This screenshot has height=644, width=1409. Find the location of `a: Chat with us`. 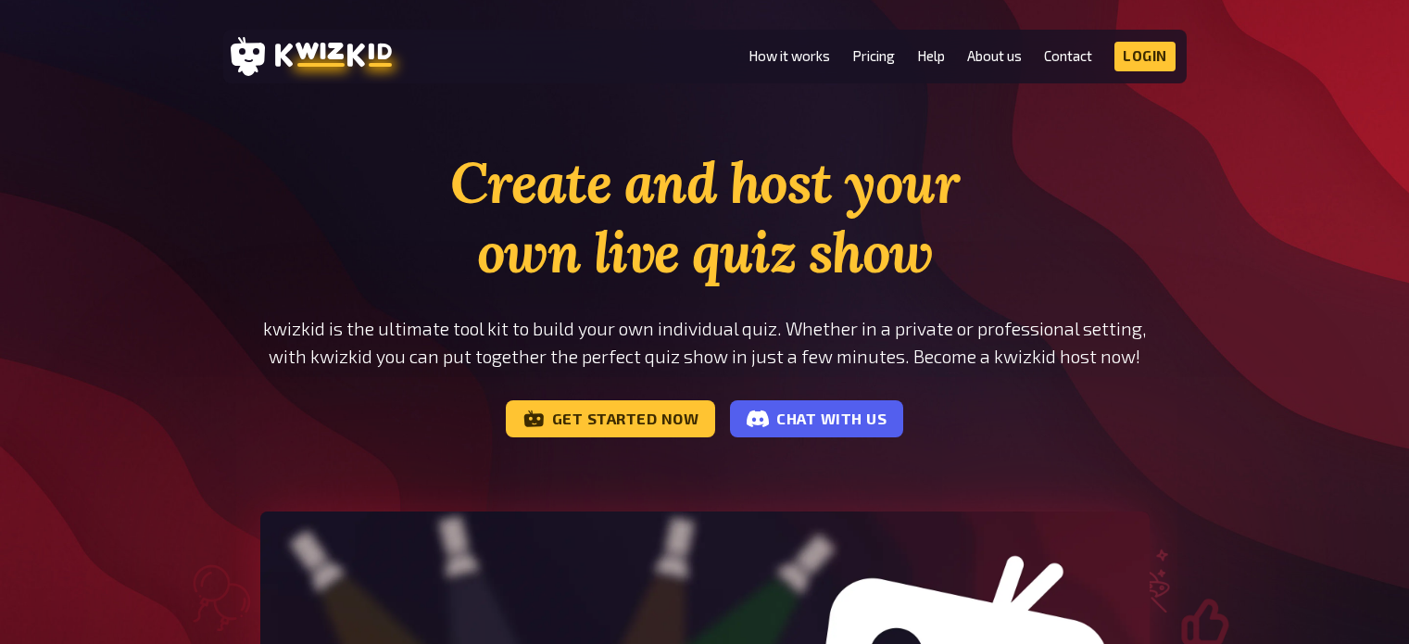

a: Chat with us is located at coordinates (816, 419).